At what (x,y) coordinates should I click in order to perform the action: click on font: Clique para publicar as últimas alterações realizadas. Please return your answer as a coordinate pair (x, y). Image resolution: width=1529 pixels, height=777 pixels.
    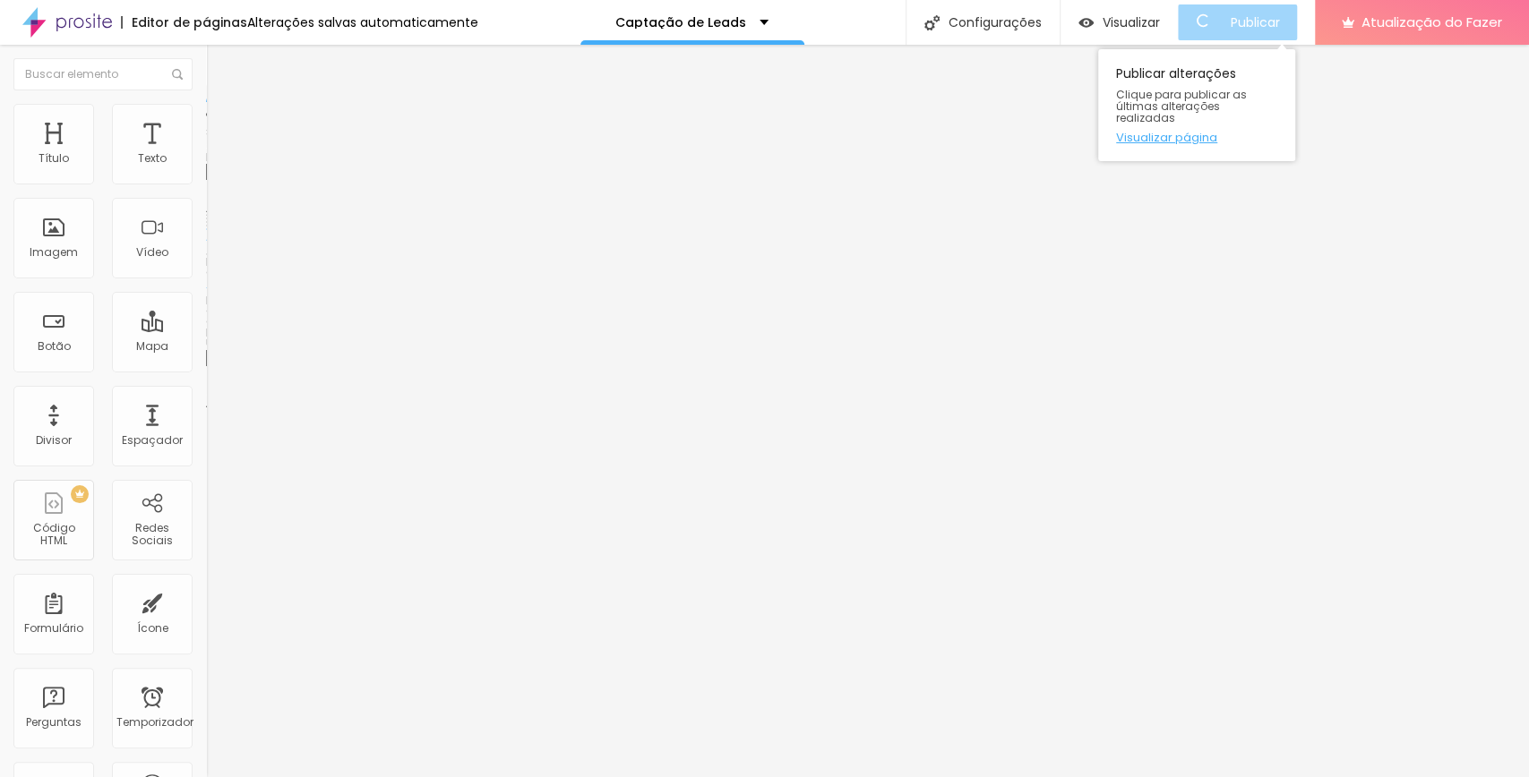
    Looking at the image, I should click on (1181, 106).